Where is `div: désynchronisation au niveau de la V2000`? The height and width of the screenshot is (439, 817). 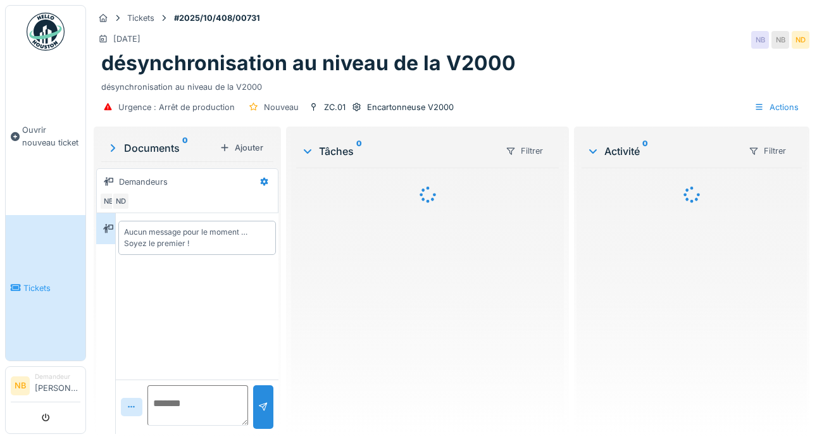
div: désynchronisation au niveau de la V2000 is located at coordinates (451, 84).